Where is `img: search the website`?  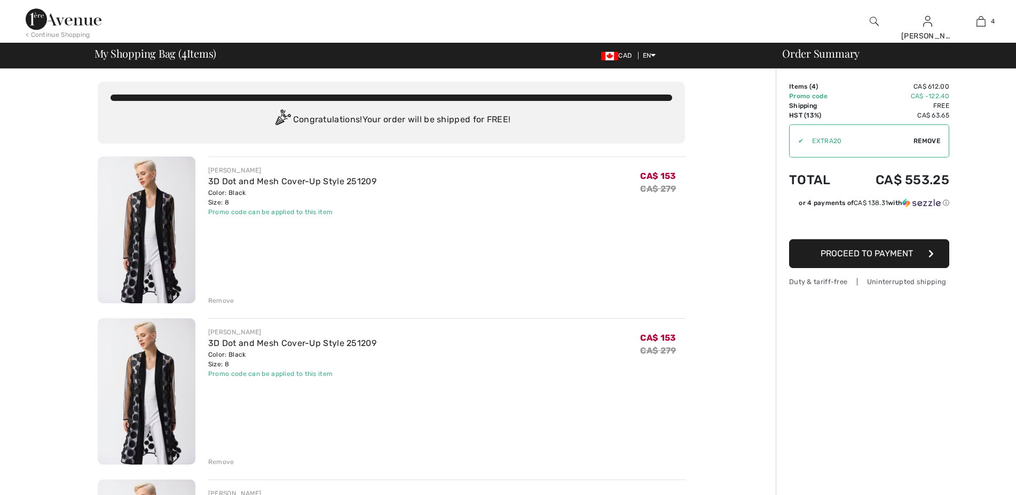
img: search the website is located at coordinates (874, 21).